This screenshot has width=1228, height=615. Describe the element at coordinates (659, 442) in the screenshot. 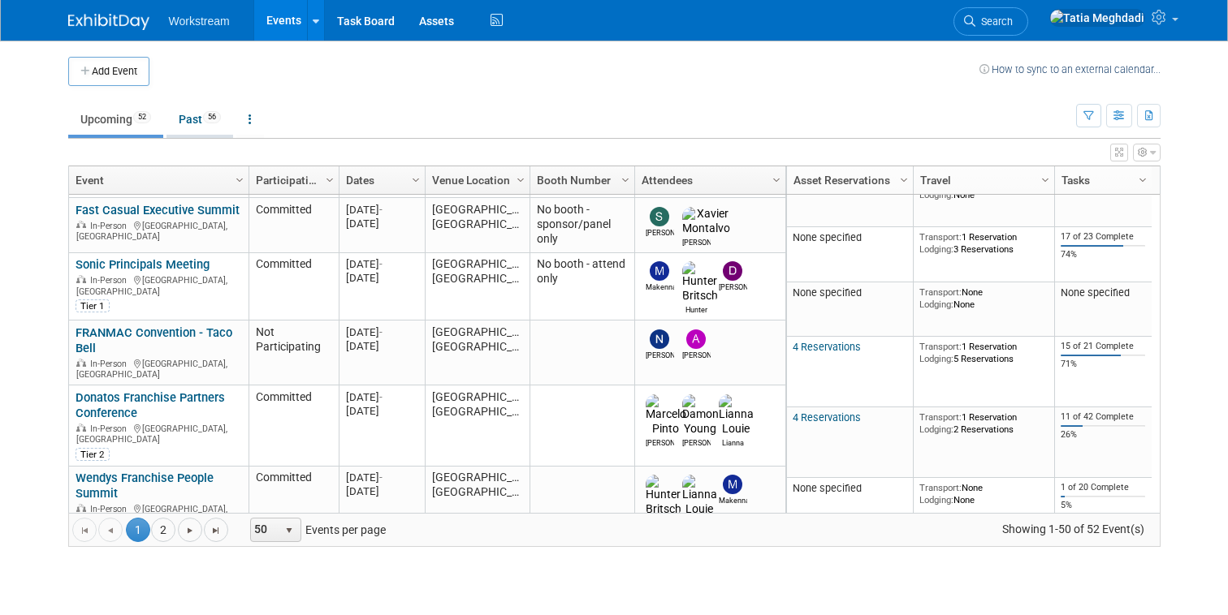

I see `div: Marcelo Pinto` at that location.